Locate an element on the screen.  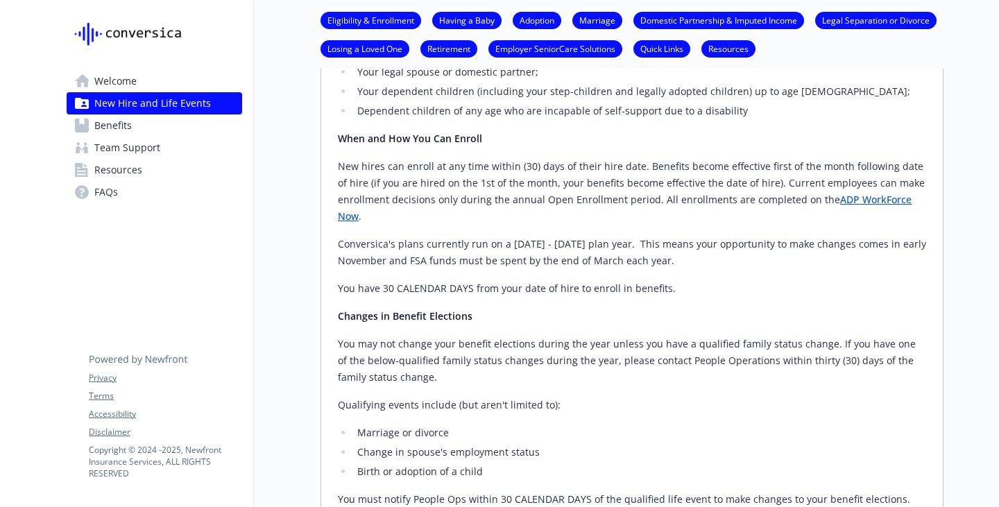
a: Retirement is located at coordinates (449, 48).